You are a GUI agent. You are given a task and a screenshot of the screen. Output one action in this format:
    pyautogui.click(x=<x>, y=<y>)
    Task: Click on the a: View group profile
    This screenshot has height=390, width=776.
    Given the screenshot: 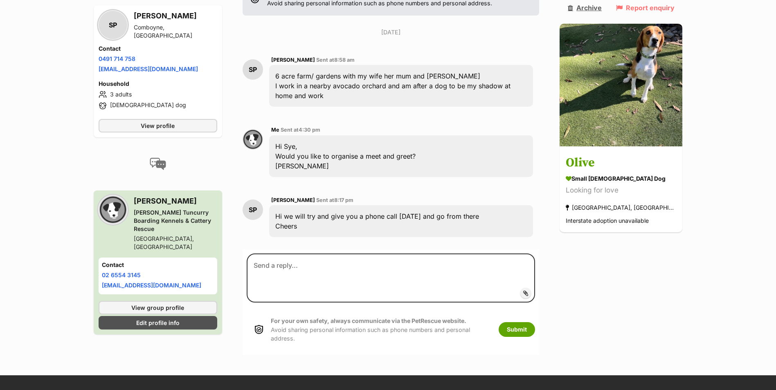 What is the action you would take?
    pyautogui.click(x=158, y=308)
    